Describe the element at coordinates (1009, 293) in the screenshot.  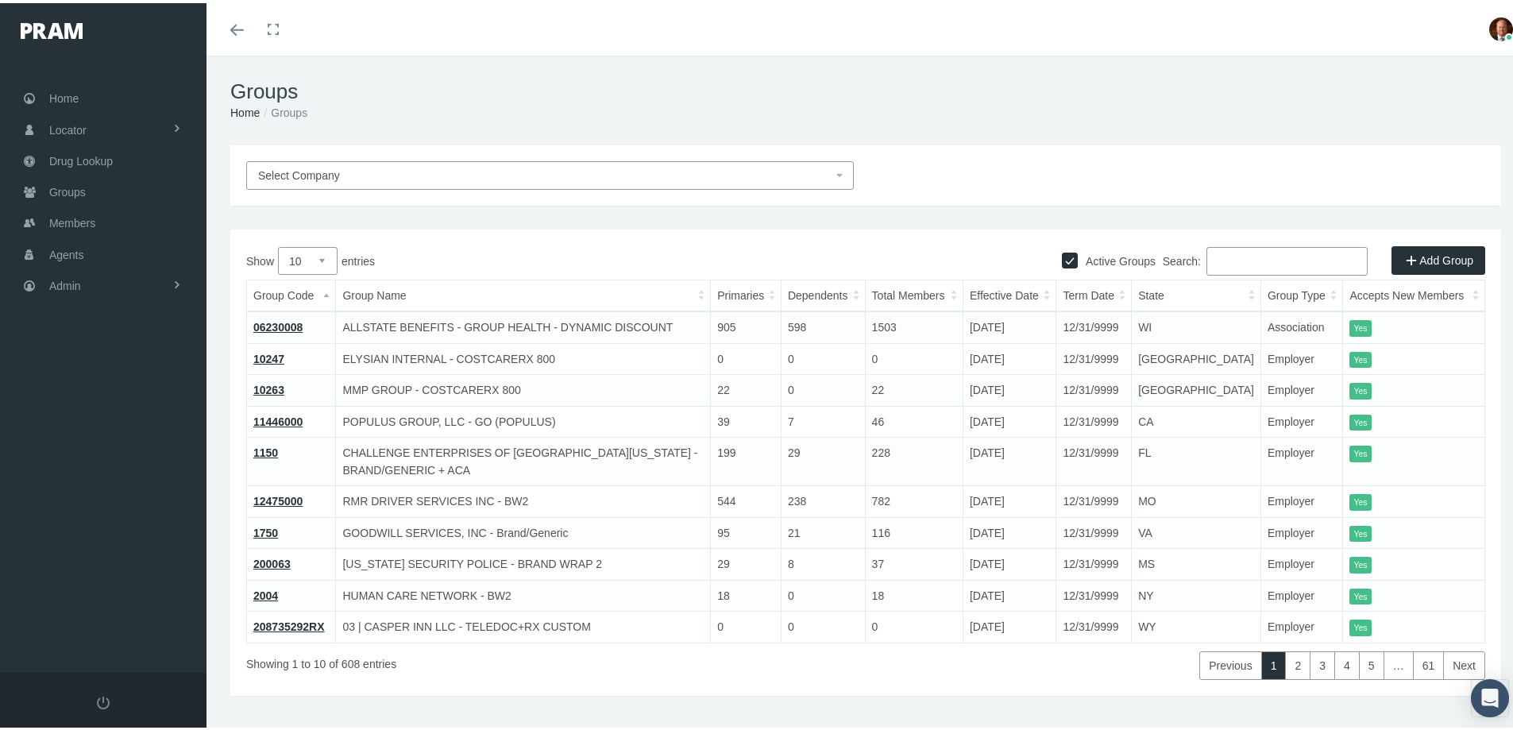
I see `th: Effective Date: activate to sort column ascending` at that location.